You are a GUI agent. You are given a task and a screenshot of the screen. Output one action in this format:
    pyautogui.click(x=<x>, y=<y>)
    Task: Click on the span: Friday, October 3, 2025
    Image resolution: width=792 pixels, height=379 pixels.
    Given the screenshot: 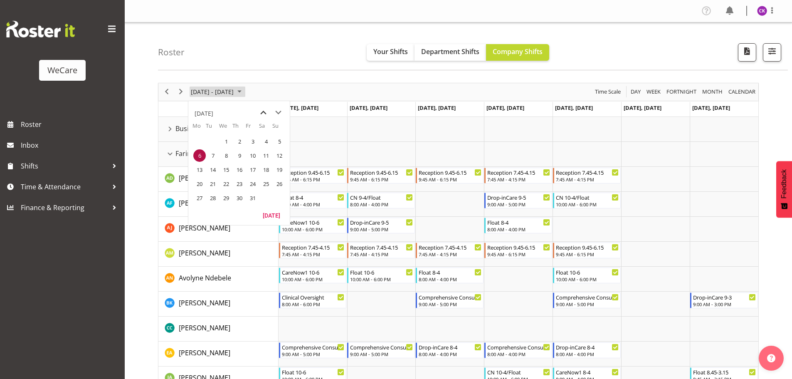 What is the action you would take?
    pyautogui.click(x=253, y=141)
    